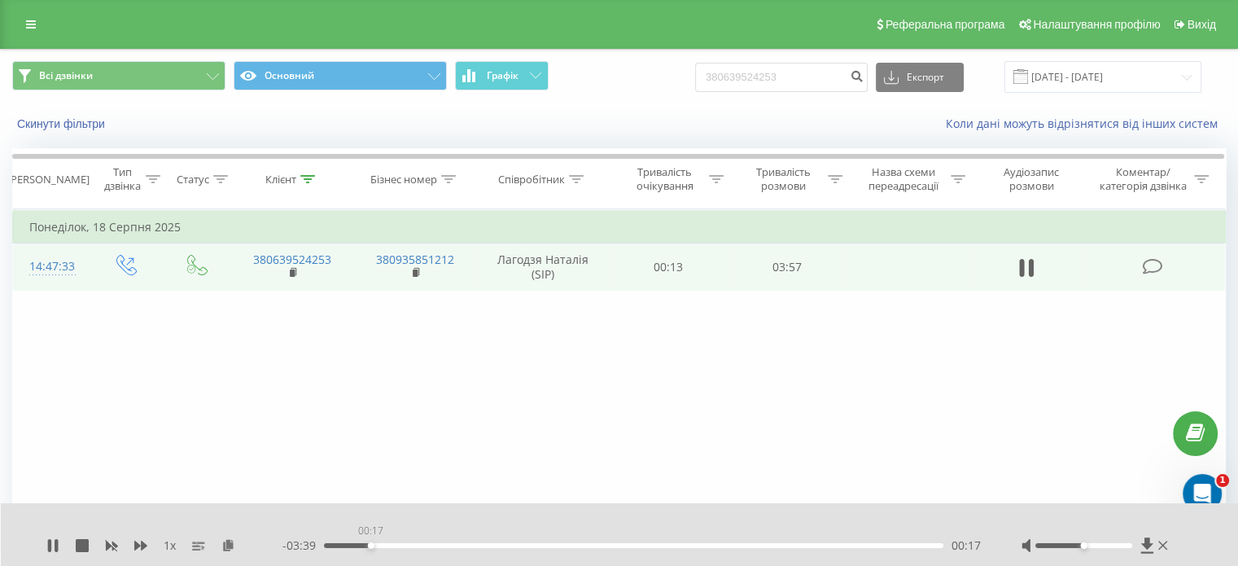 The height and width of the screenshot is (566, 1238). I want to click on input: Пошук за номером, so click(782, 77).